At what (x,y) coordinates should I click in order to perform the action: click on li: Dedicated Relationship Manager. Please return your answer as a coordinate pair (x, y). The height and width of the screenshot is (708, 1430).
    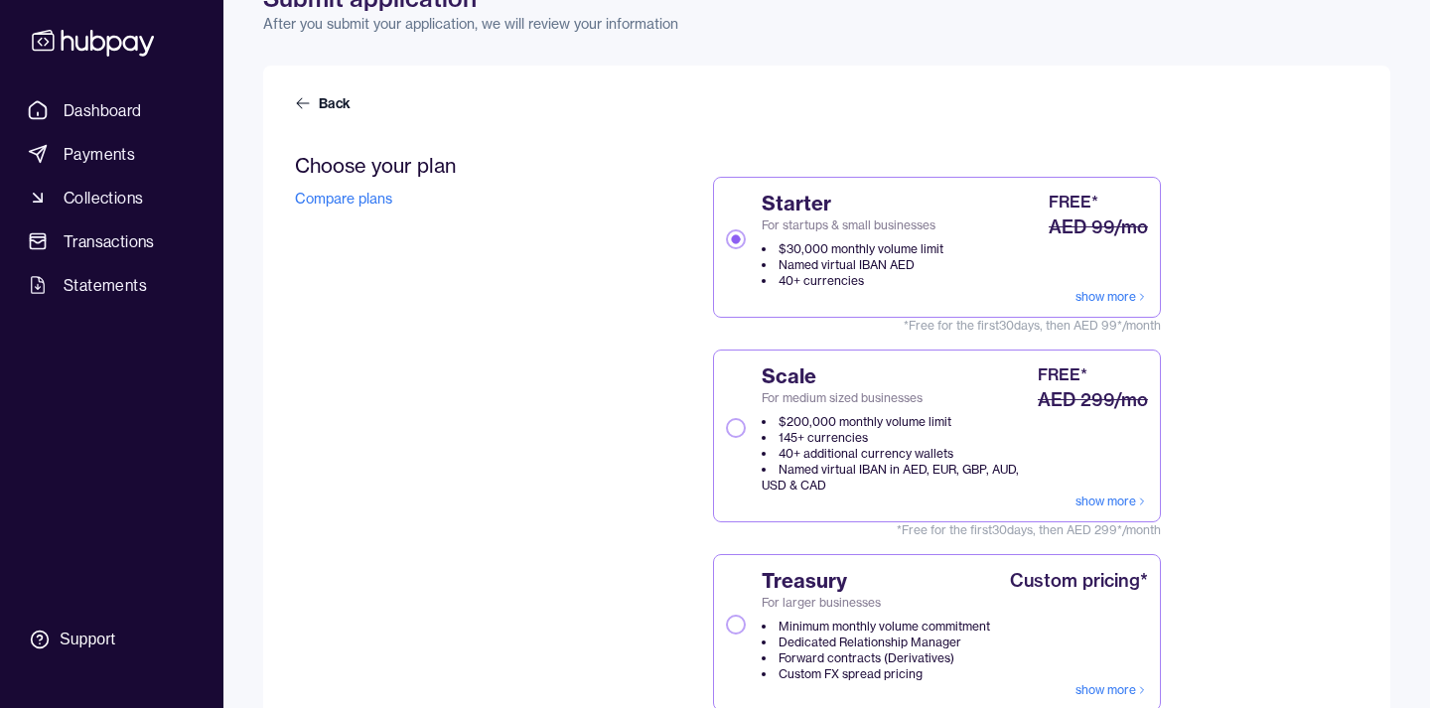
    Looking at the image, I should click on (876, 643).